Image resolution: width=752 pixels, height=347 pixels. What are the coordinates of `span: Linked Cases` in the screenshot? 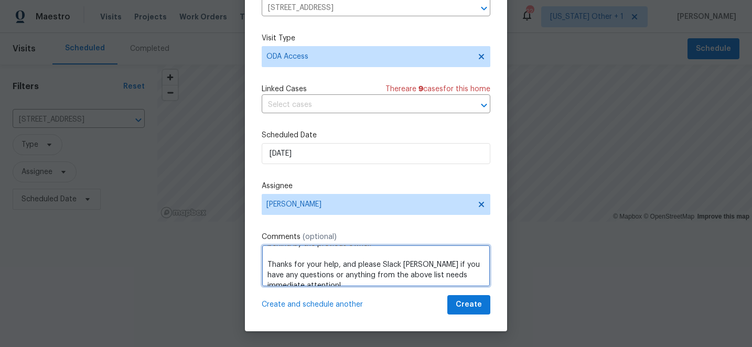 It's located at (284, 89).